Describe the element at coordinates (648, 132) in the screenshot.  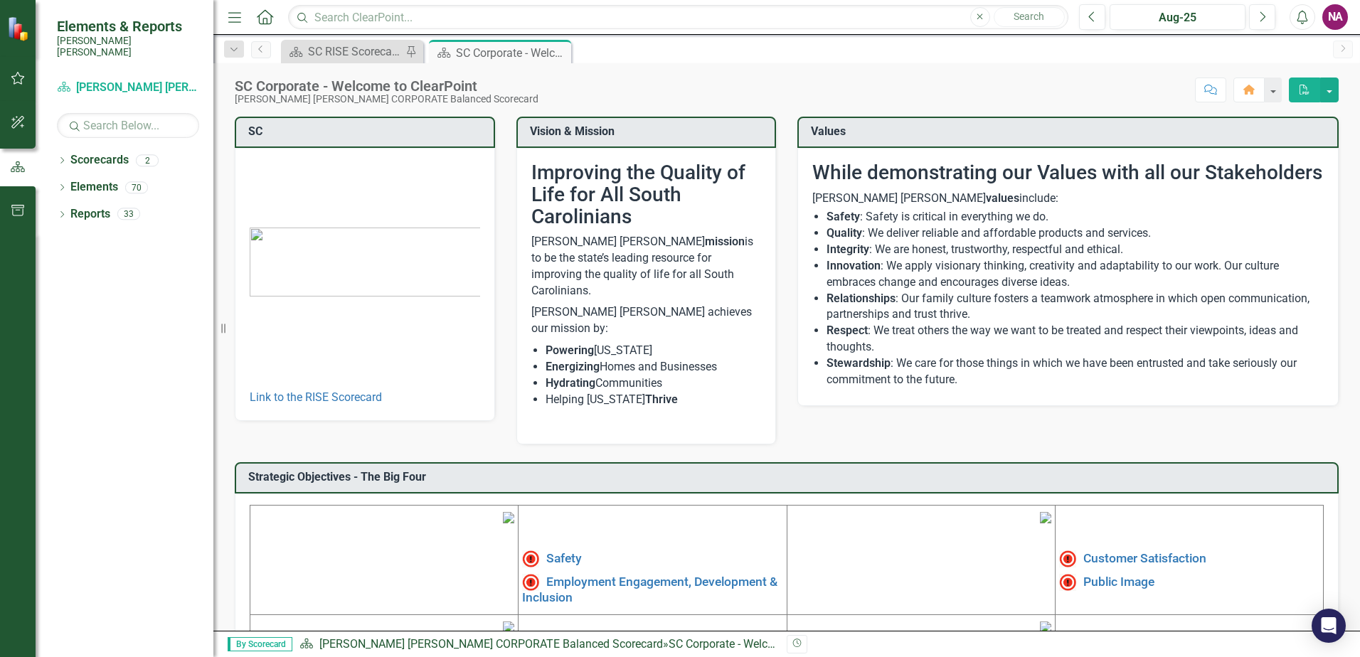
I see `h3: Vision & Mission` at that location.